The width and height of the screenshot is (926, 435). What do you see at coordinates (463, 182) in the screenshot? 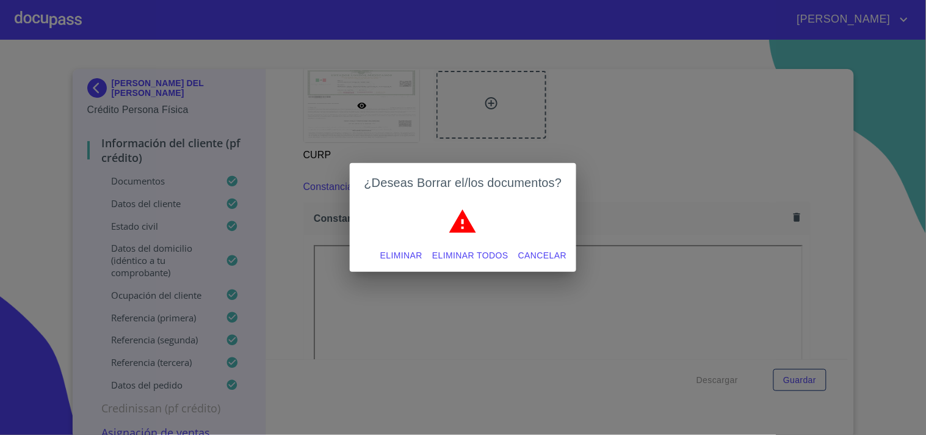
I see `h2: ¿Deseas Borrar el/los documentos?` at bounding box center [463, 182].